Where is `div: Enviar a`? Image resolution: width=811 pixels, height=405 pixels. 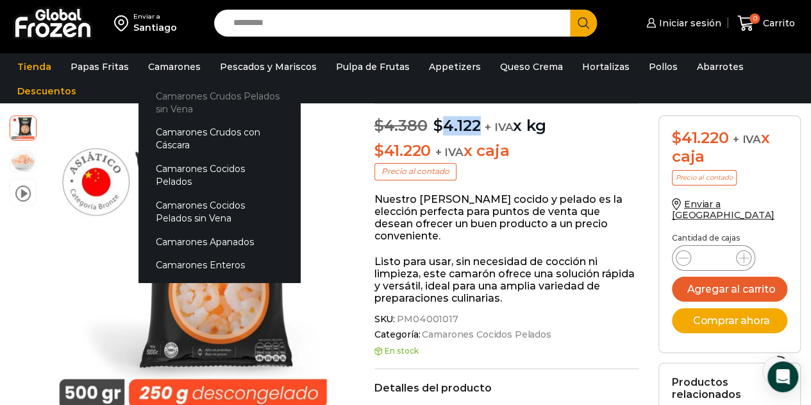
div: Enviar a is located at coordinates (155, 17).